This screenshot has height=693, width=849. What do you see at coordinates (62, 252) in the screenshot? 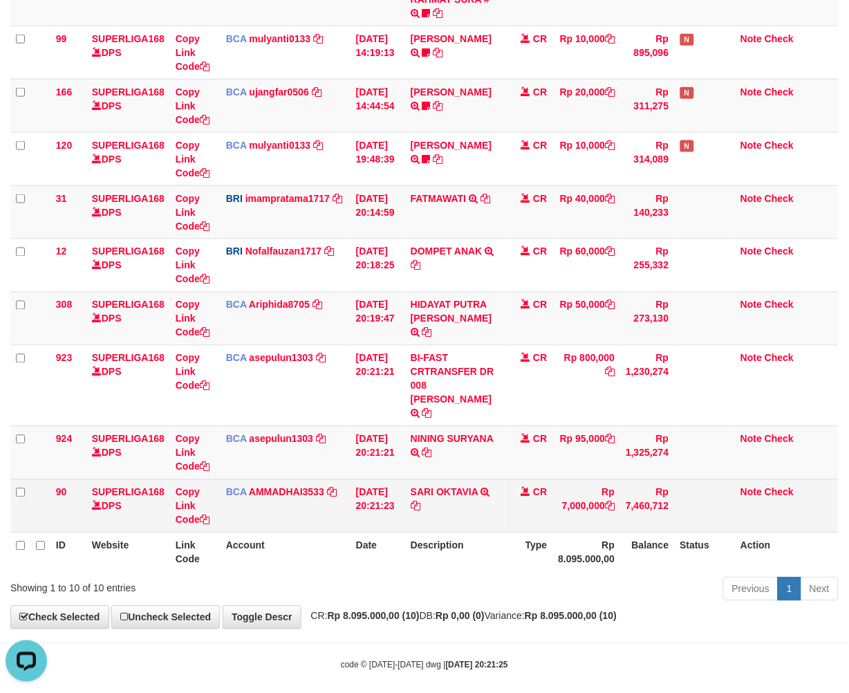
I see `span: 12` at bounding box center [62, 252].